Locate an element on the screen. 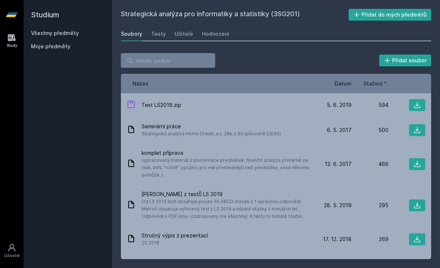 Image resolution: width=440 pixels, height=268 pixels. div: Uživatel is located at coordinates (12, 256).